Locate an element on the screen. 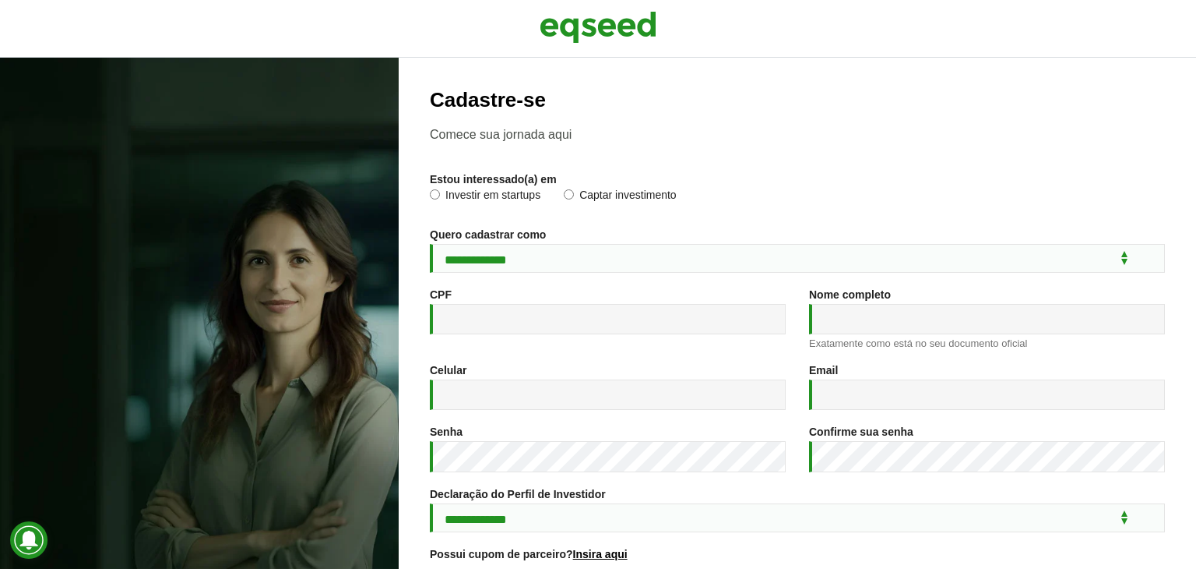 The width and height of the screenshot is (1196, 569). label: Celular is located at coordinates (448, 370).